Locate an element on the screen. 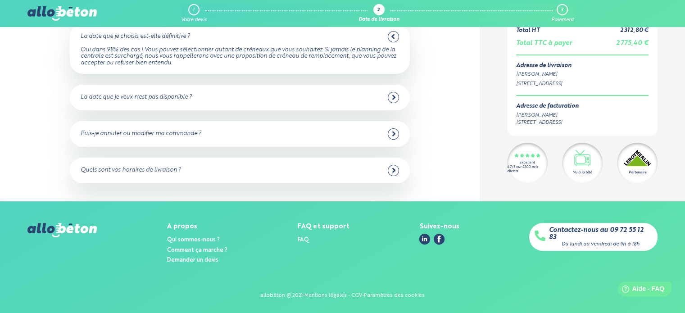 This screenshot has height=313, width=685. div: Date de livraison is located at coordinates (379, 20).